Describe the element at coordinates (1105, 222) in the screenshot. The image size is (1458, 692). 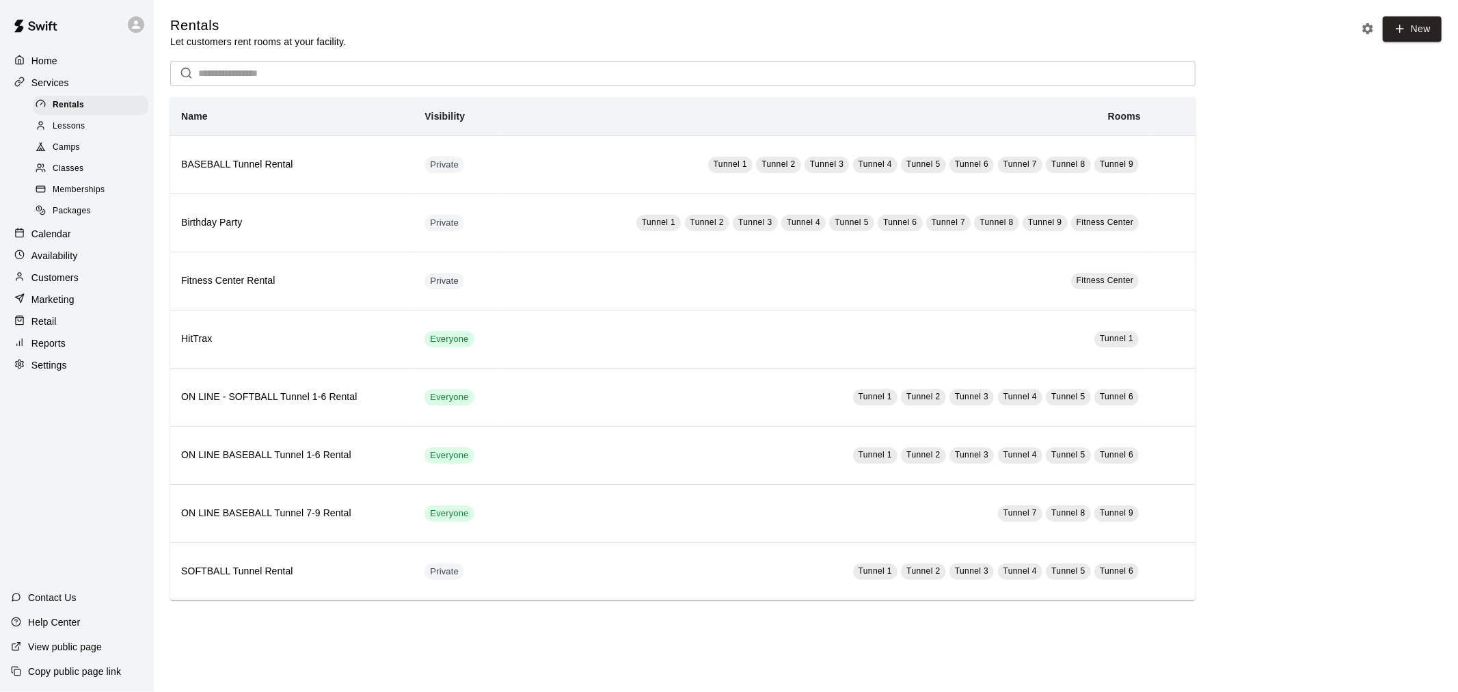
I see `span: Fitness Center` at that location.